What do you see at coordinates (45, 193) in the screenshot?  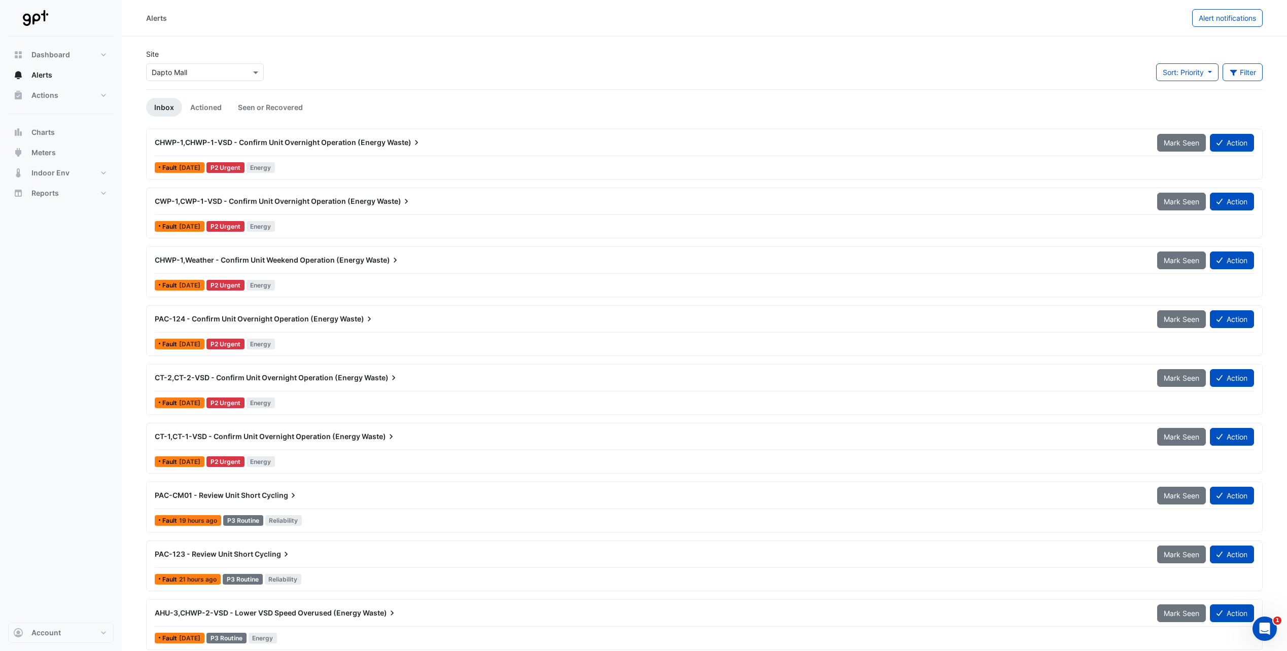 I see `span: Reports` at bounding box center [45, 193].